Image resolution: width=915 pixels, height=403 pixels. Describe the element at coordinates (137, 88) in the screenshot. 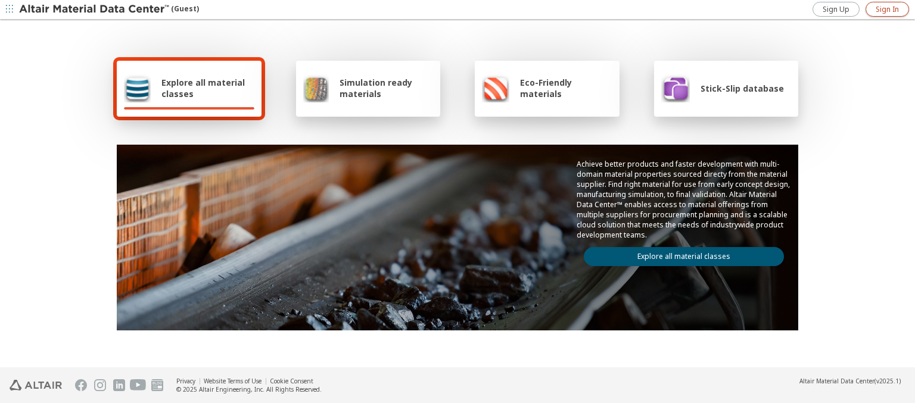

I see `img: Explore all material classes` at that location.